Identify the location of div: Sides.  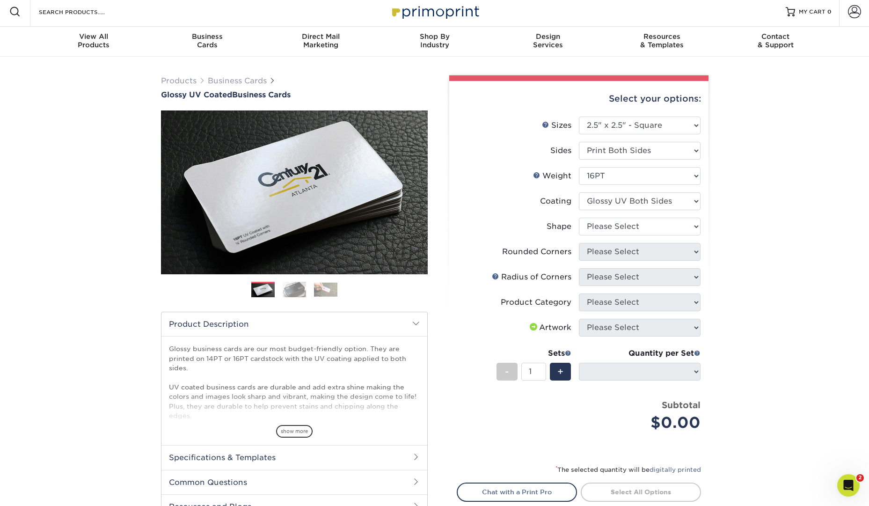
(561, 151).